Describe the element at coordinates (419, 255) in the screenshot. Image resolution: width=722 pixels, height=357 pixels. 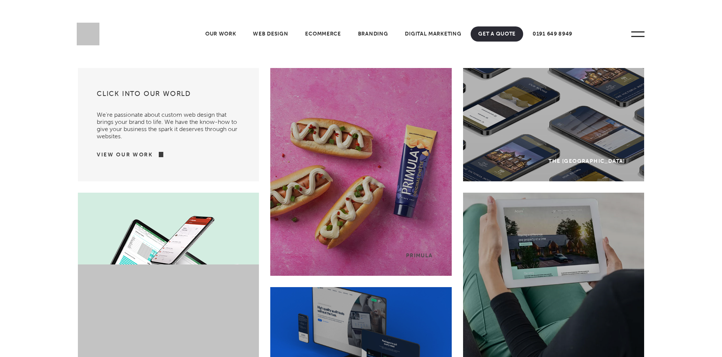
I see `div: Primula` at that location.